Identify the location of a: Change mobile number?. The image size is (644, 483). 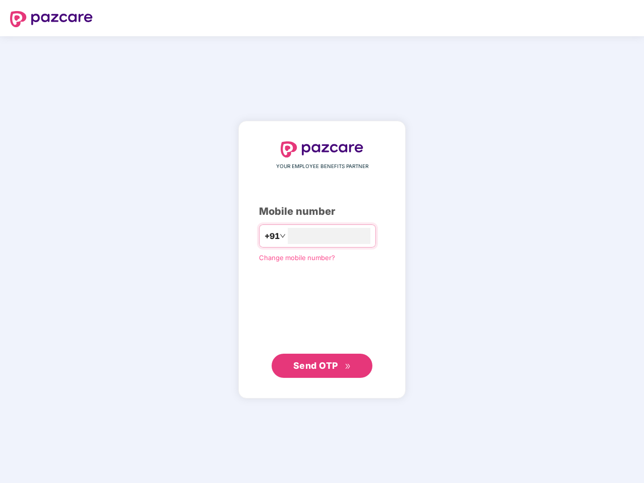
(297, 258).